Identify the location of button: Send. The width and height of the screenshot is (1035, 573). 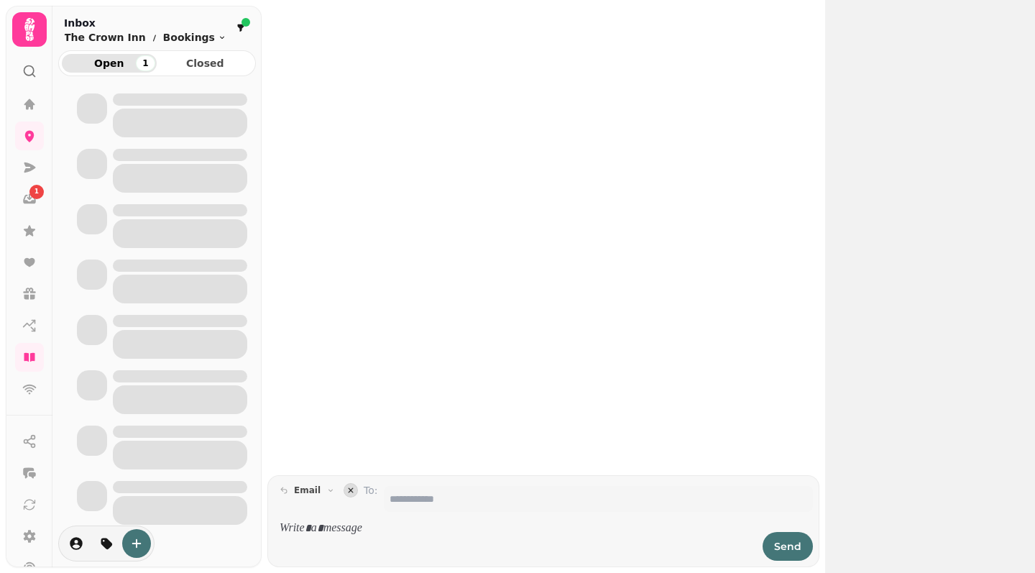
(788, 546).